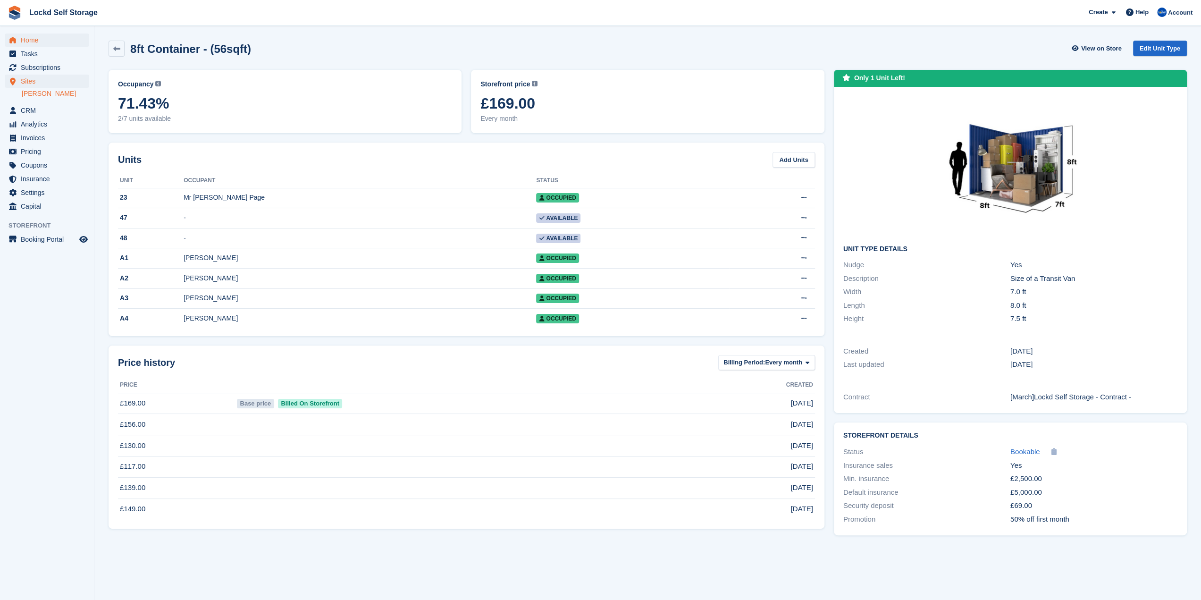 The width and height of the screenshot is (1201, 600). I want to click on div: Security deposit, so click(927, 505).